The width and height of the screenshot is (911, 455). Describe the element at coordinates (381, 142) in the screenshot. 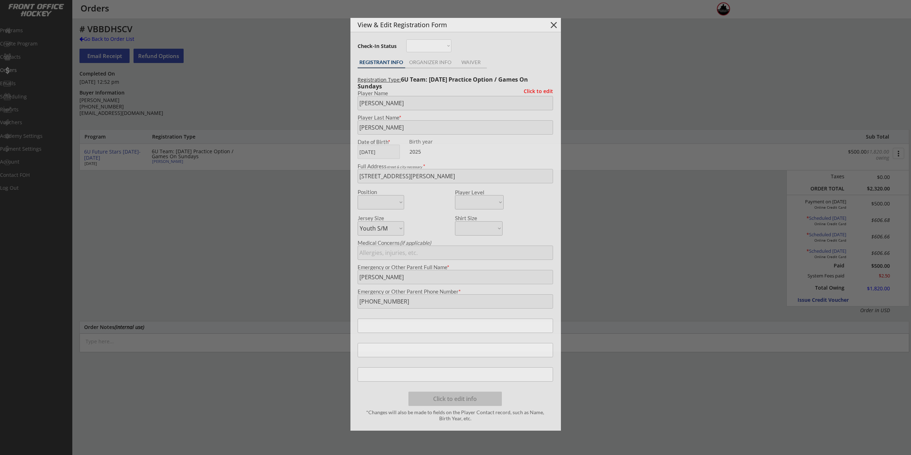

I see `div: Date of Birth` at that location.